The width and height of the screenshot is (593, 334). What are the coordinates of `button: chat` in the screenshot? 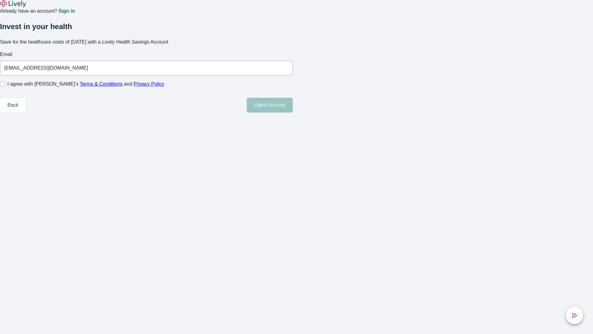 It's located at (575, 315).